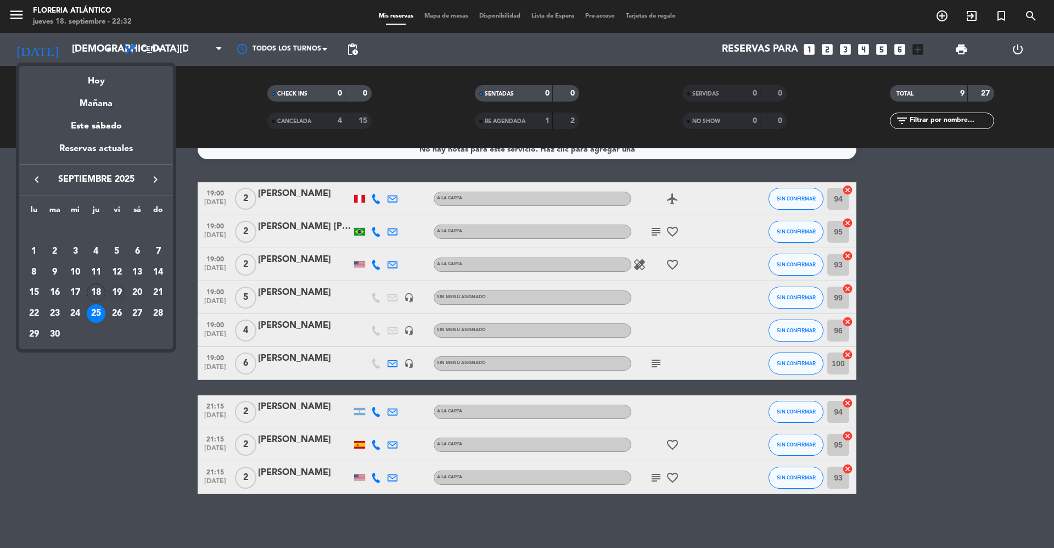 The width and height of the screenshot is (1054, 548). What do you see at coordinates (117, 212) in the screenshot?
I see `th: viernes` at bounding box center [117, 212].